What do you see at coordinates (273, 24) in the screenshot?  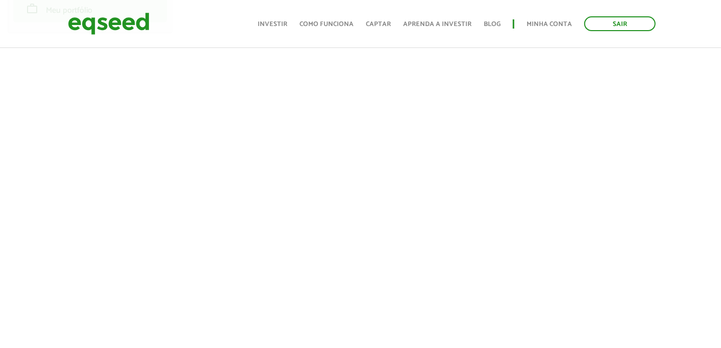 I see `a: Investir` at bounding box center [273, 24].